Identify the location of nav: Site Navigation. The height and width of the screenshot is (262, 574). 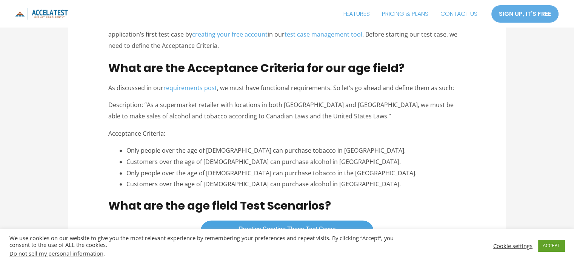
(410, 14).